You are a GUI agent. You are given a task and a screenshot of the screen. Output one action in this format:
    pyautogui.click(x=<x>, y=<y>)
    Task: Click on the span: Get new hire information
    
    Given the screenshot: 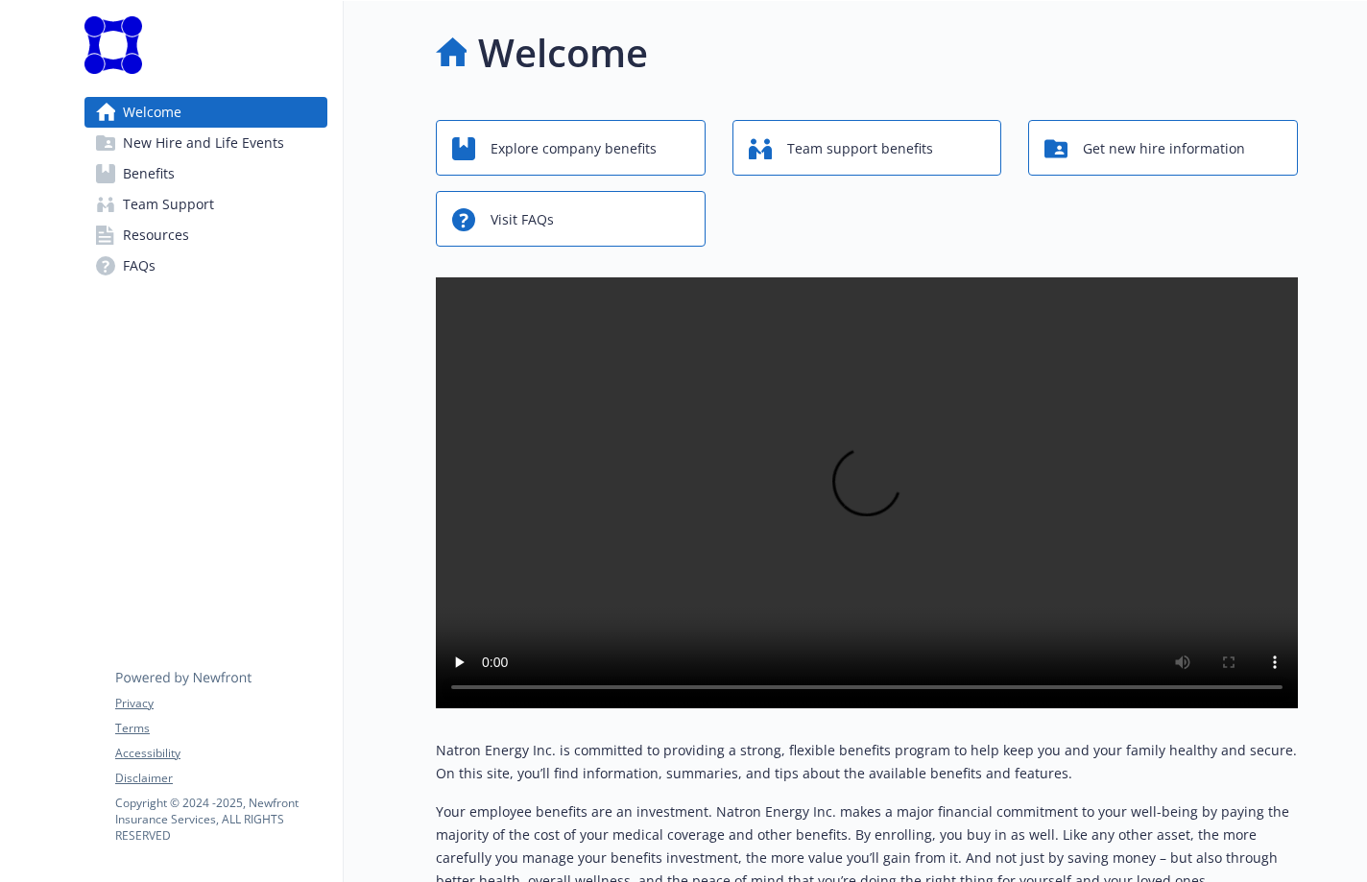 What is the action you would take?
    pyautogui.click(x=1164, y=149)
    